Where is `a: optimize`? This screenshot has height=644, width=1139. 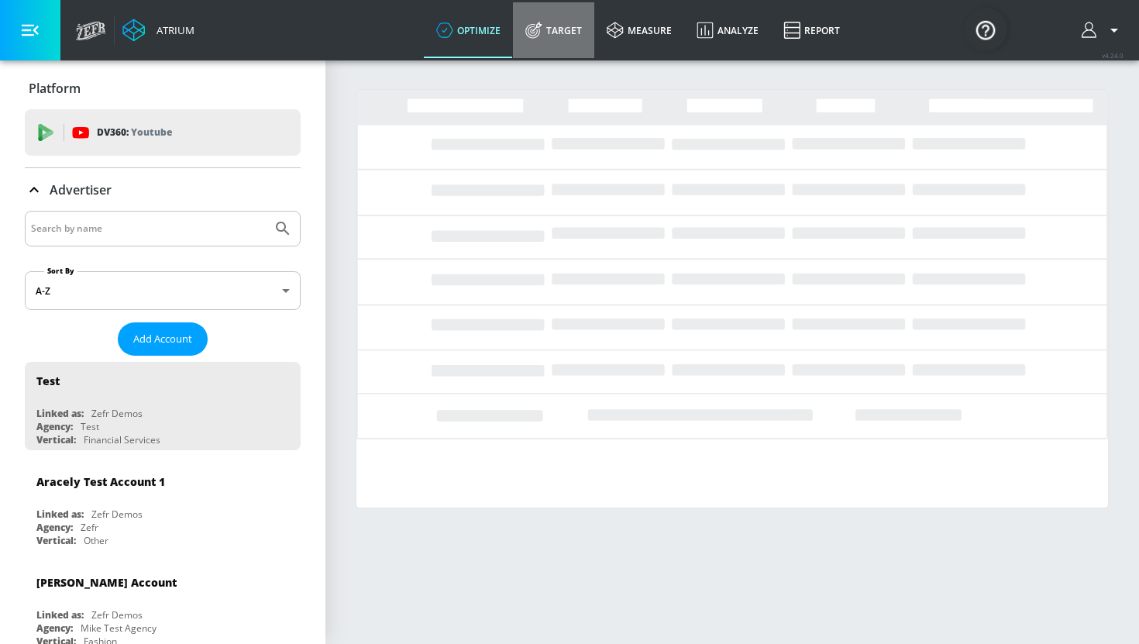
a: optimize is located at coordinates (468, 30).